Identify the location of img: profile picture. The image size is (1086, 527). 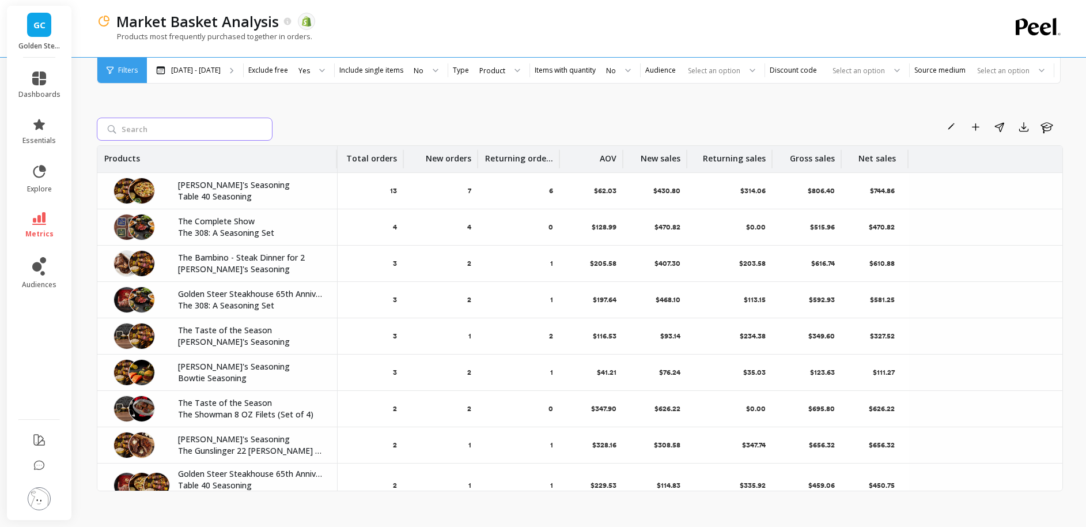
(39, 498).